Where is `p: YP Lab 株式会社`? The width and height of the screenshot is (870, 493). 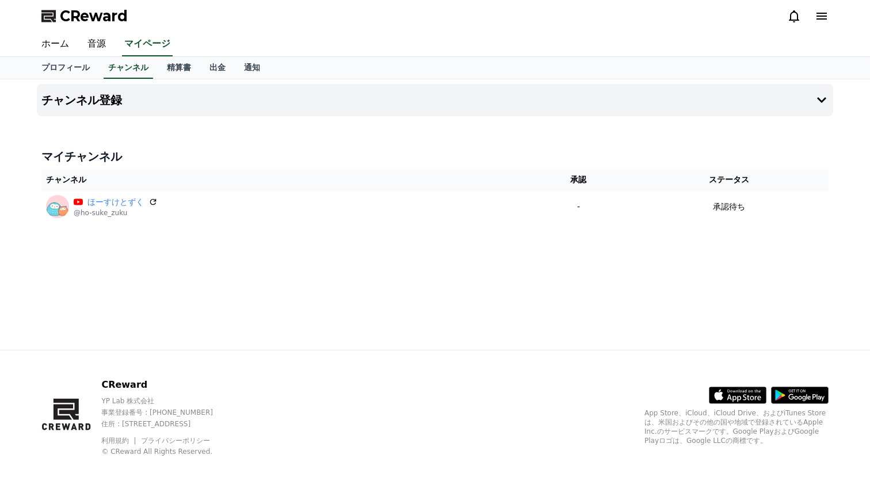 p: YP Lab 株式会社 is located at coordinates (168, 401).